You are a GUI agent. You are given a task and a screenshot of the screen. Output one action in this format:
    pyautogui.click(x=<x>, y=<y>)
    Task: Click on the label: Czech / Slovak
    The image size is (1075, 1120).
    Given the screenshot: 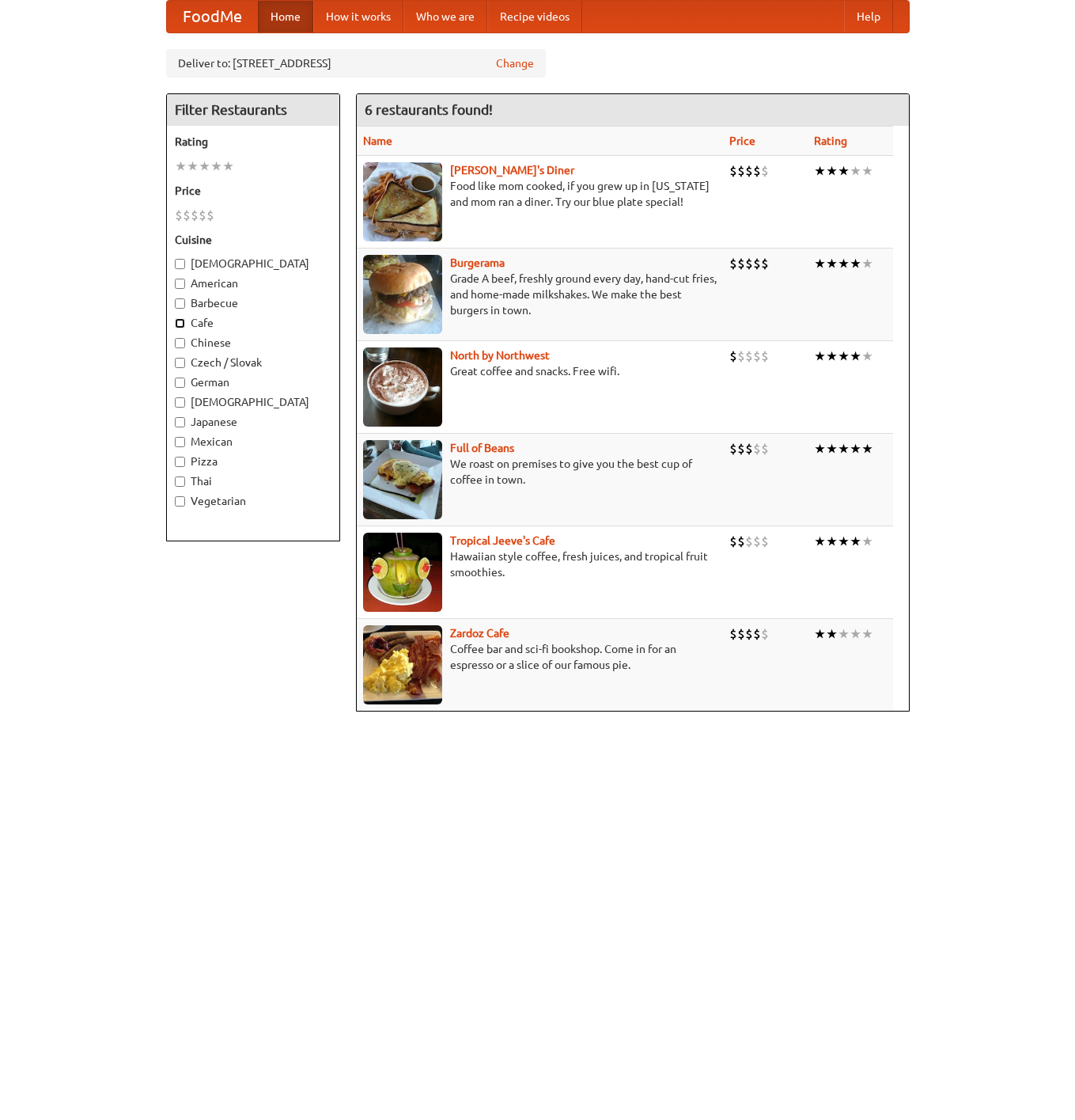 What is the action you would take?
    pyautogui.click(x=253, y=362)
    